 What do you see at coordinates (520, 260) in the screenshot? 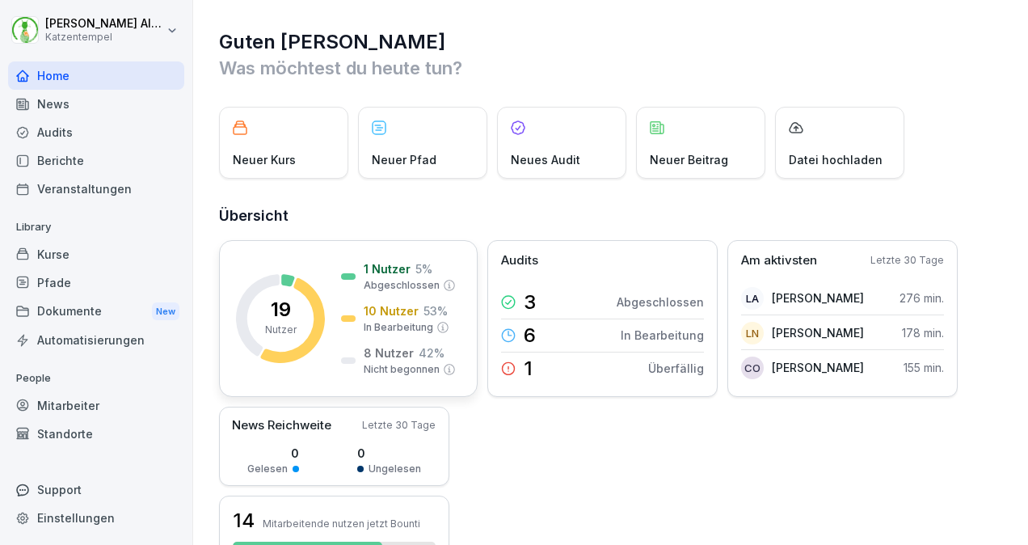
I see `p: Audits` at bounding box center [520, 260].